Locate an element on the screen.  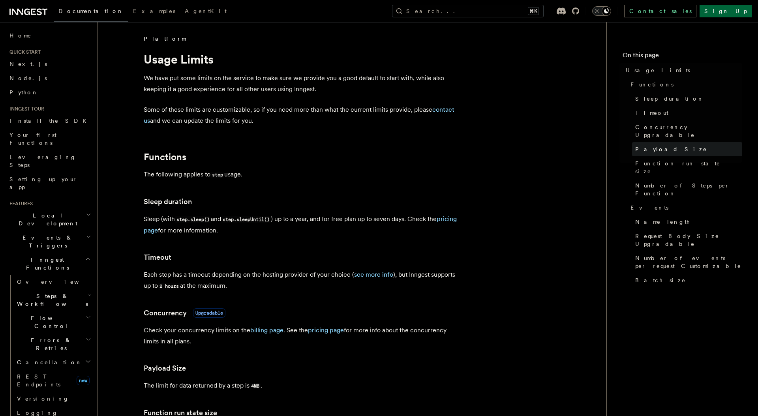
button: Errors & Retries is located at coordinates (53, 344).